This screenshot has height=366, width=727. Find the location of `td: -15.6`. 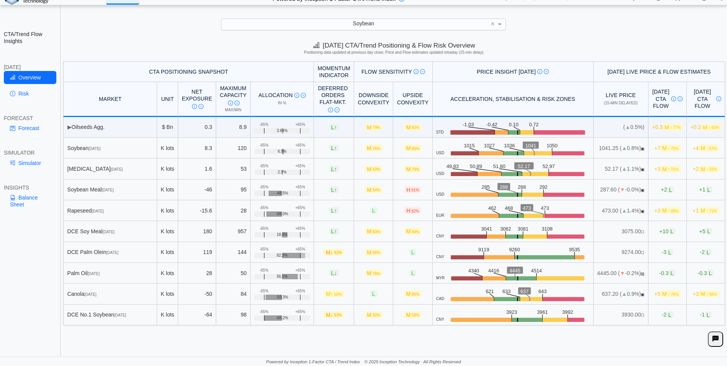

td: -15.6 is located at coordinates (197, 210).